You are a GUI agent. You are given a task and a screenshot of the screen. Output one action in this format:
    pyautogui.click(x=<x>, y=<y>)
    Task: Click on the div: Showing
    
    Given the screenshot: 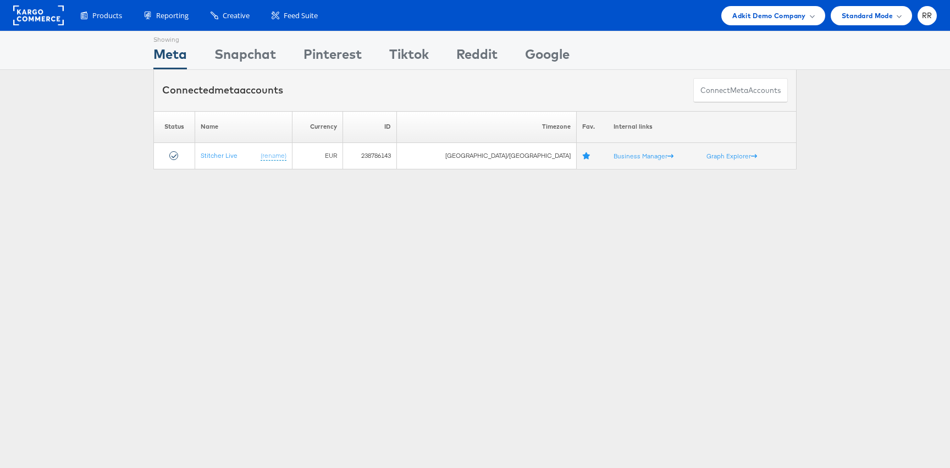 What is the action you would take?
    pyautogui.click(x=170, y=38)
    